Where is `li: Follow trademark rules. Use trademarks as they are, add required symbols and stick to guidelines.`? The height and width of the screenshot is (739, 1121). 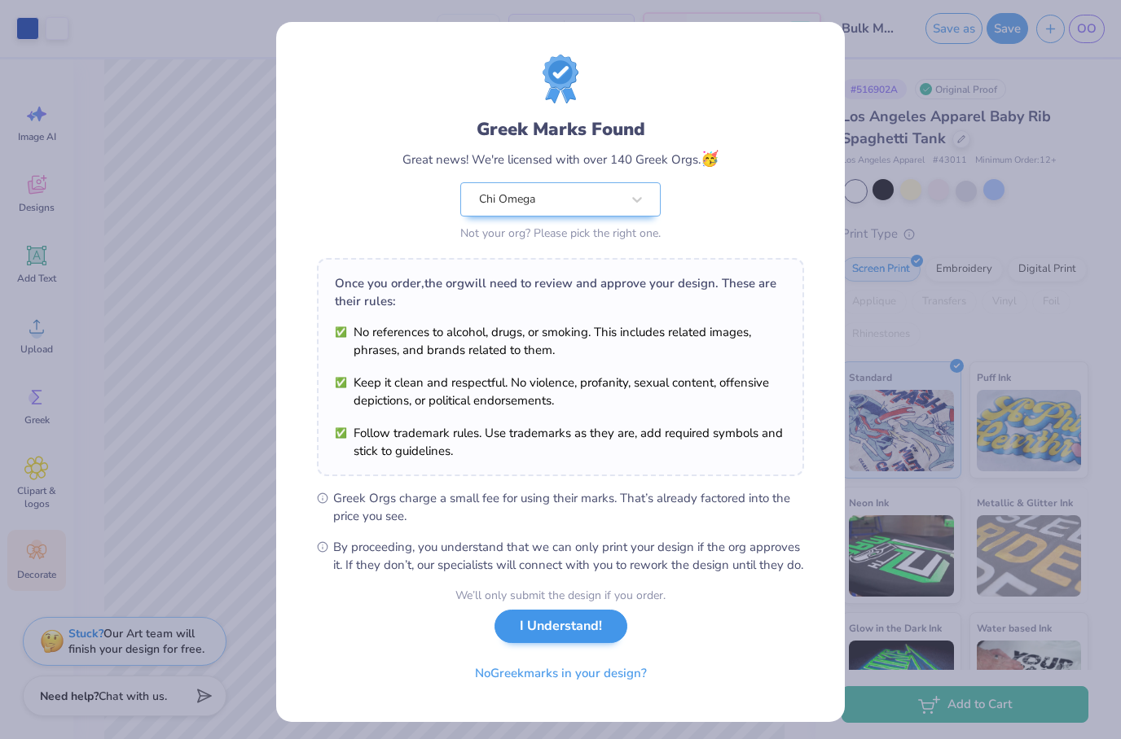
li: Follow trademark rules. Use trademarks as they are, add required symbols and stick to guidelines. is located at coordinates (560, 442).